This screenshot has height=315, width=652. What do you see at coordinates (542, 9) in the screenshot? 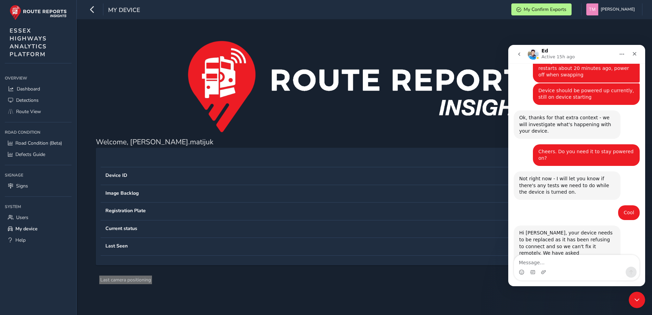
I see `button: My Confirm Exports` at bounding box center [542, 9].